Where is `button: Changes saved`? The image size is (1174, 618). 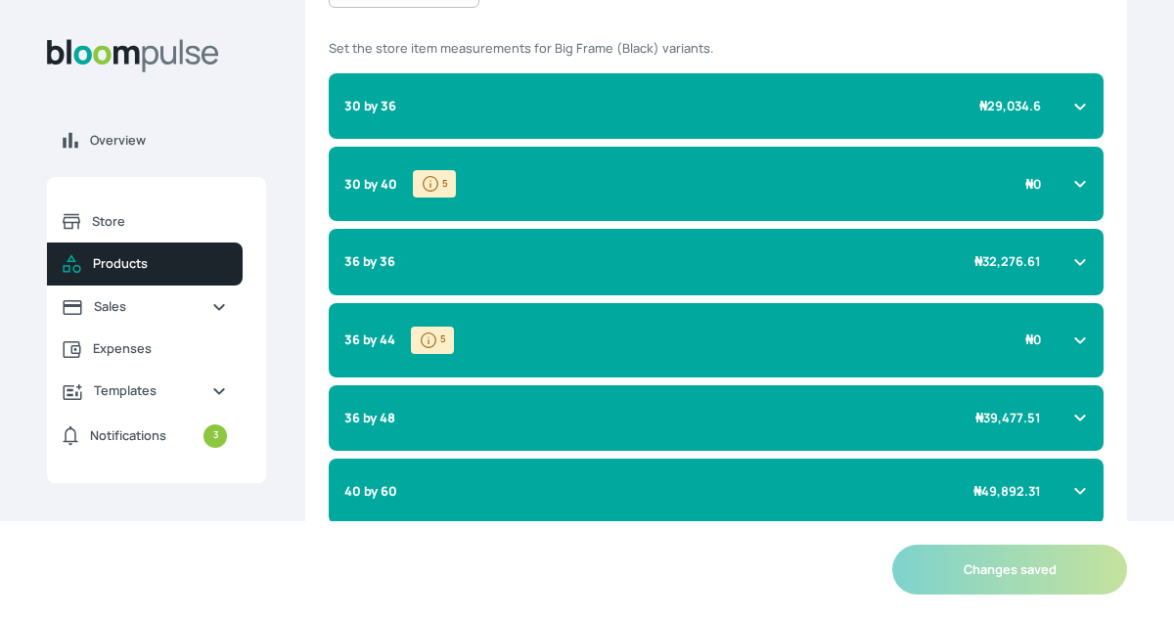 button: Changes saved is located at coordinates (1009, 569).